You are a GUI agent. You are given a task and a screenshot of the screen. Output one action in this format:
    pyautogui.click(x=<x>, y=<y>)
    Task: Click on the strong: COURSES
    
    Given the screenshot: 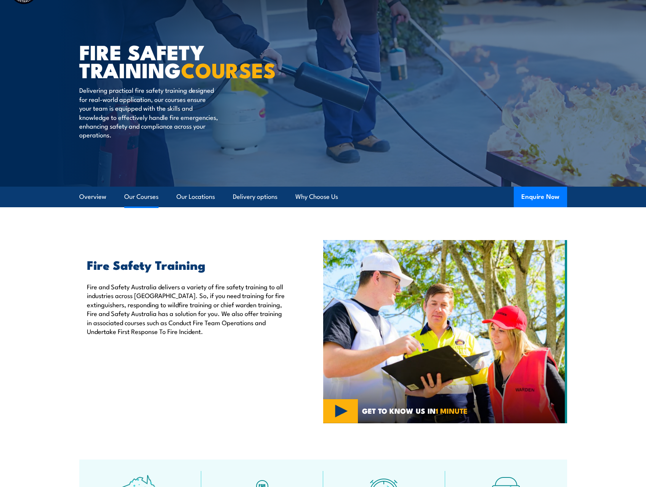 What is the action you would take?
    pyautogui.click(x=228, y=69)
    